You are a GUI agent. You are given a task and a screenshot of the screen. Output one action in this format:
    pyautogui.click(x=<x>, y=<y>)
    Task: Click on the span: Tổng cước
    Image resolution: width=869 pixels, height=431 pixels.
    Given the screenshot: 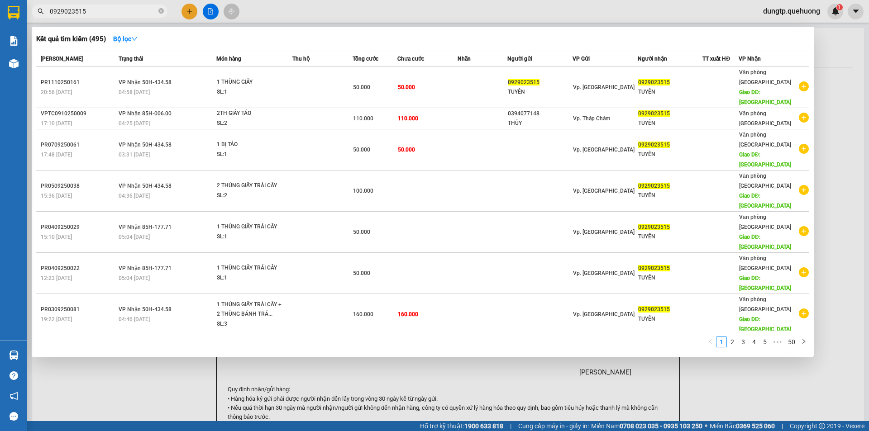 What is the action you would take?
    pyautogui.click(x=365, y=59)
    